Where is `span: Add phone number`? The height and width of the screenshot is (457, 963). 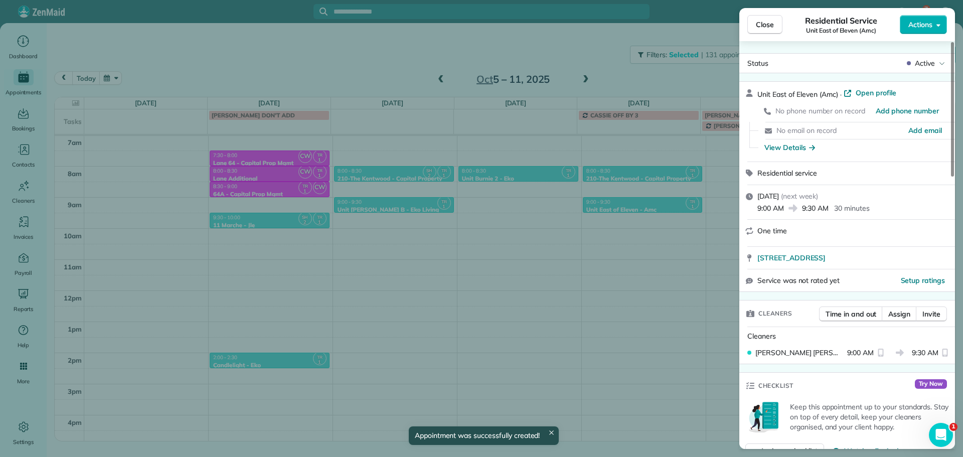
span: Add phone number is located at coordinates (907, 111).